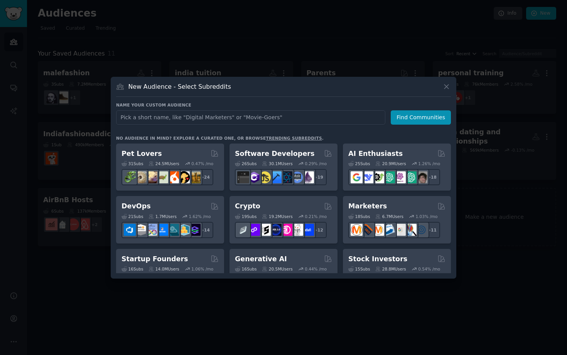 Image resolution: width=567 pixels, height=355 pixels. What do you see at coordinates (261, 259) in the screenshot?
I see `h2: Generative AI` at bounding box center [261, 259].